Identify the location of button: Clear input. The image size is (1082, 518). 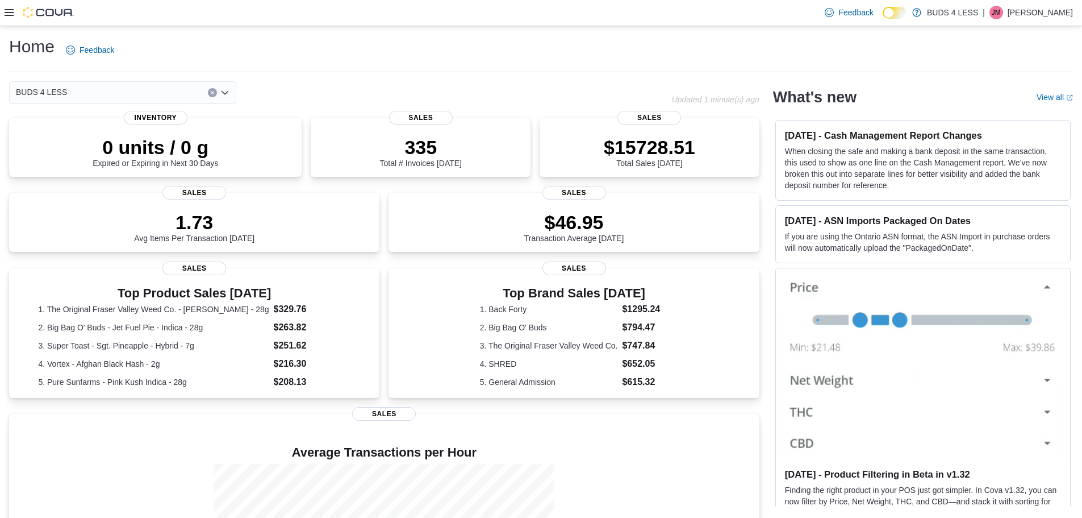
(213, 93).